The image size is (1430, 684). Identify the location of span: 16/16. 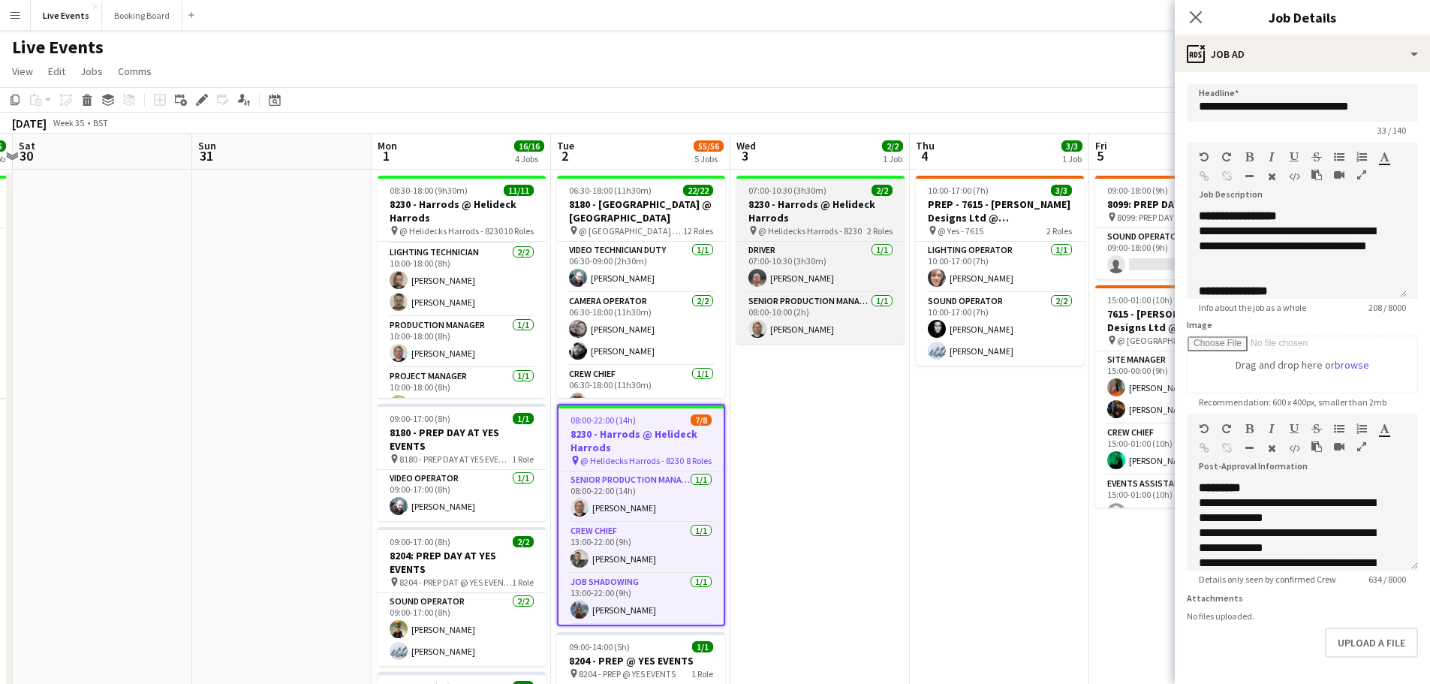
(529, 146).